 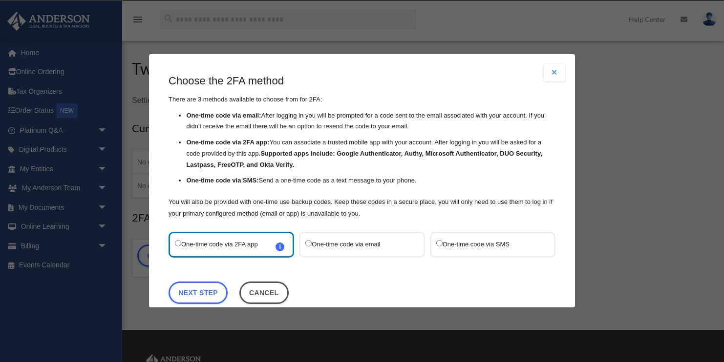 What do you see at coordinates (371, 122) in the screenshot?
I see `li: After logging in you will be prompted for a code sent to the email associated with your account. ...` at bounding box center [371, 122].